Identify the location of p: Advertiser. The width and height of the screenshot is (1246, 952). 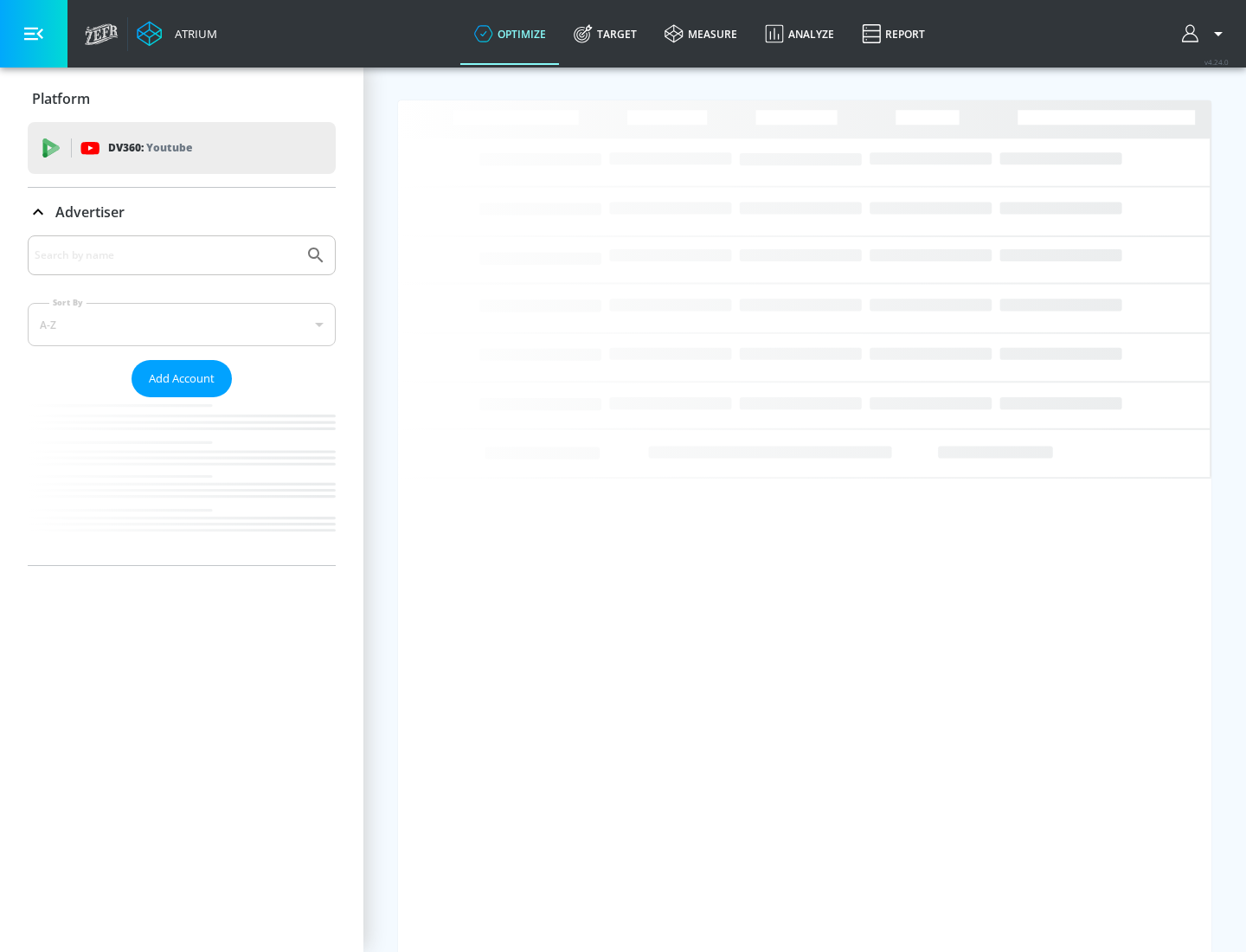
(90, 212).